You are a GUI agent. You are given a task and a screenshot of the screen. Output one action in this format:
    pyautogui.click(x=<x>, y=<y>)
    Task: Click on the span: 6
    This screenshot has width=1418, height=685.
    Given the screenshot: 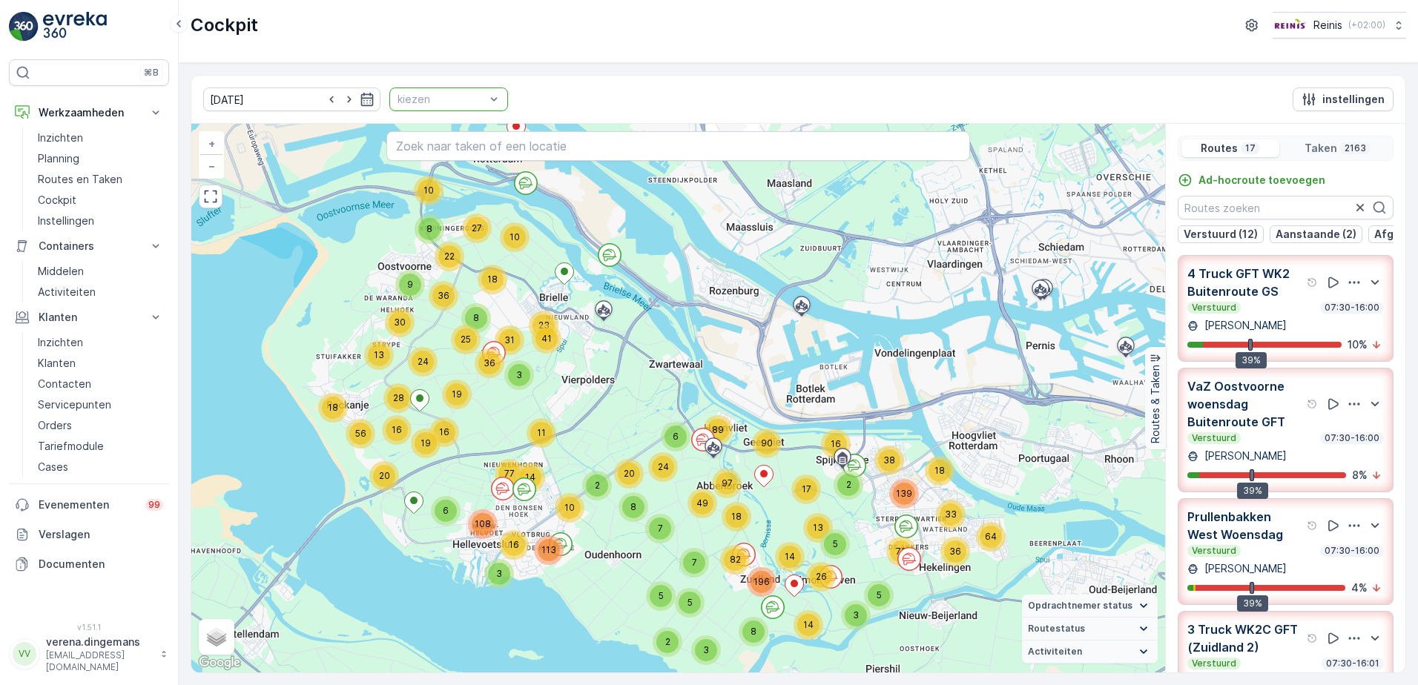 What is the action you would take?
    pyautogui.click(x=446, y=510)
    